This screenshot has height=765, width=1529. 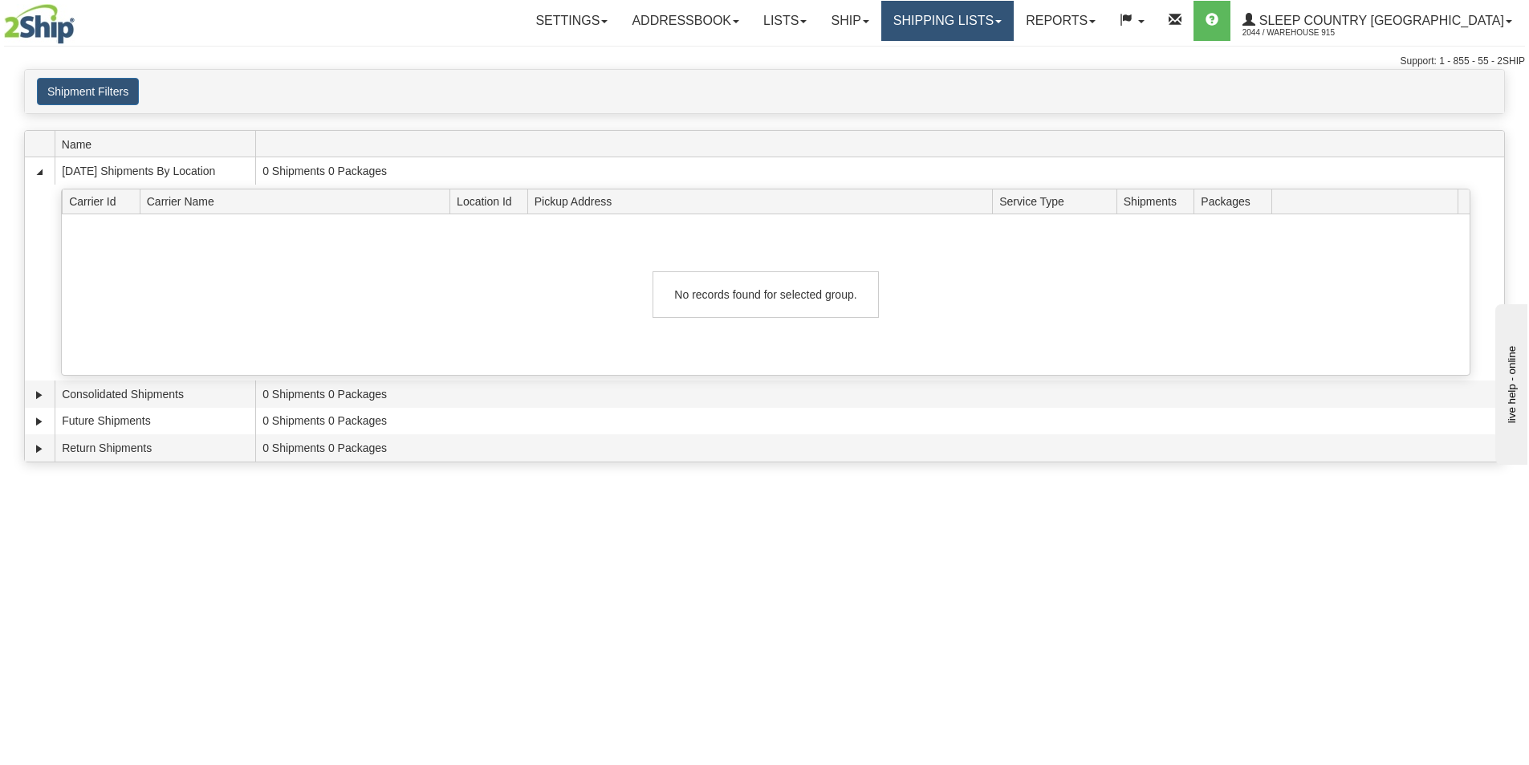 I want to click on a: Lists, so click(x=785, y=21).